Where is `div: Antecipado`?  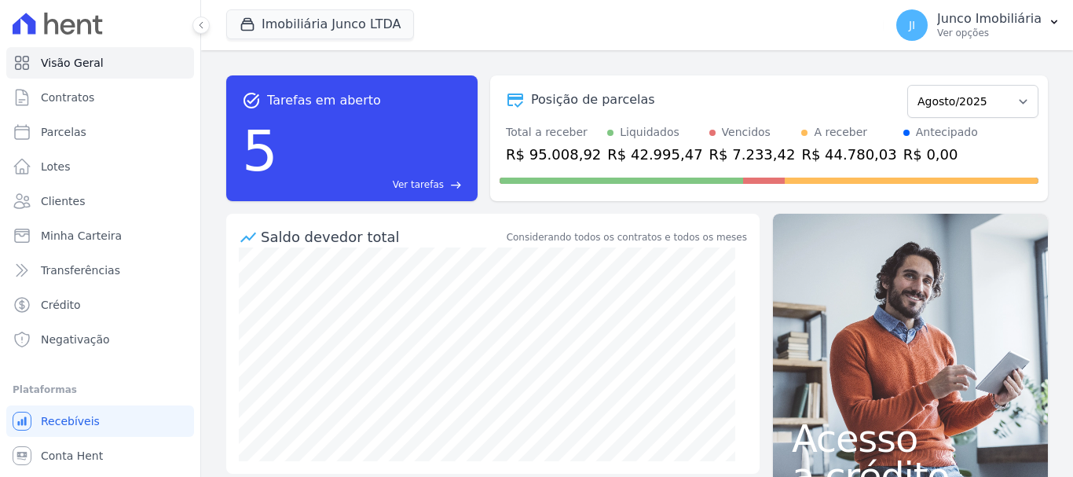
div: Antecipado is located at coordinates (946, 132).